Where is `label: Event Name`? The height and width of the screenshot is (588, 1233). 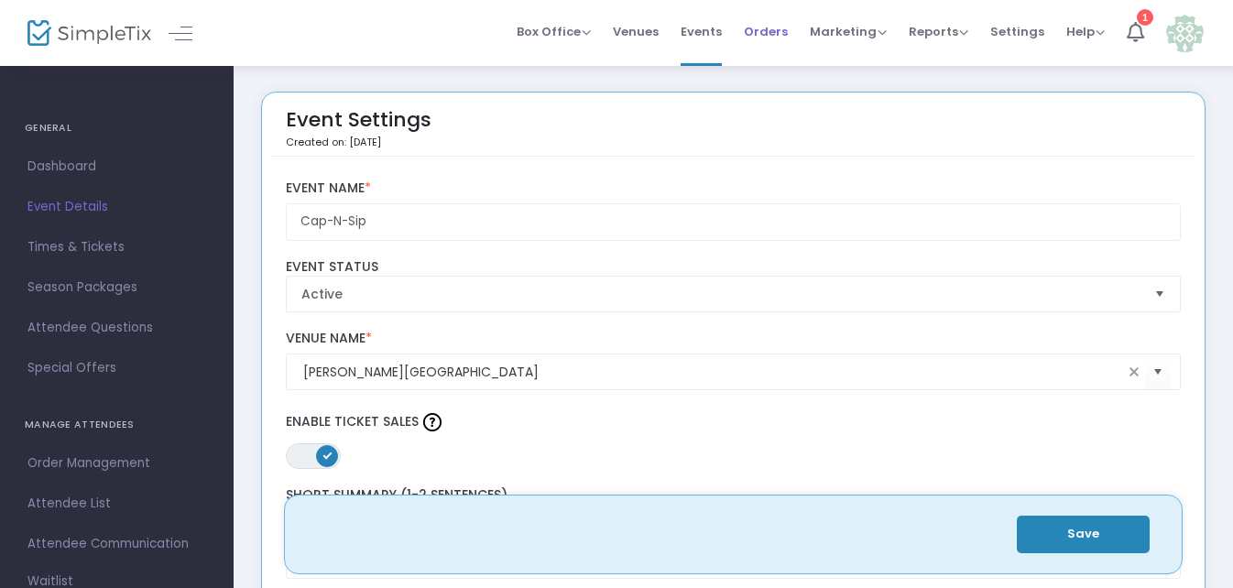 label: Event Name is located at coordinates (734, 189).